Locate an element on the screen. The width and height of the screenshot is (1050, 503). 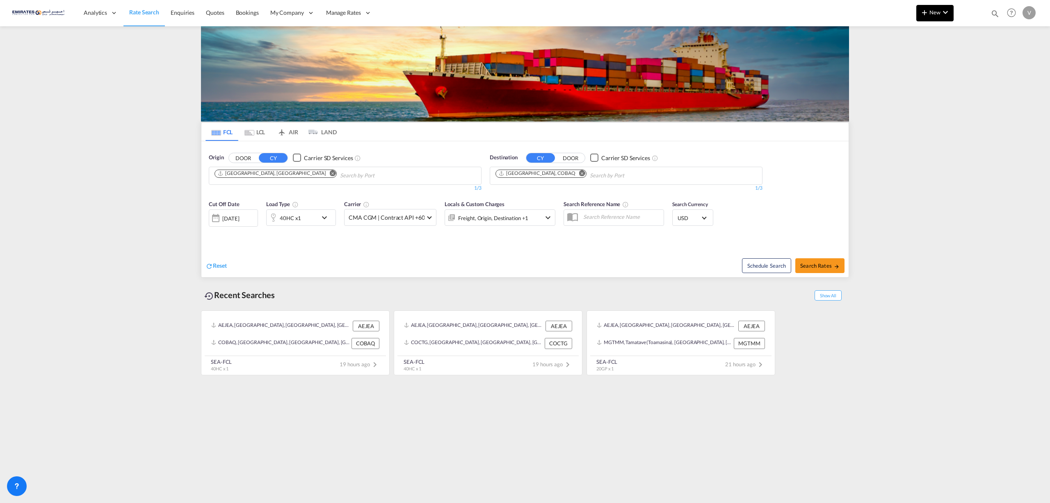
span: 20GP x 1 is located at coordinates (605, 368).